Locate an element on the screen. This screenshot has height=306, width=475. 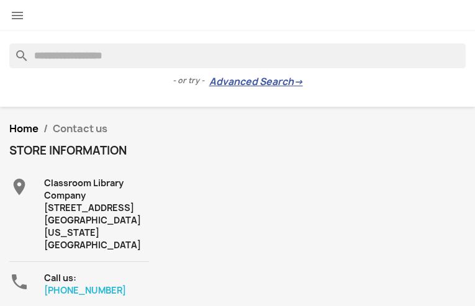
span: Home is located at coordinates (24, 129).